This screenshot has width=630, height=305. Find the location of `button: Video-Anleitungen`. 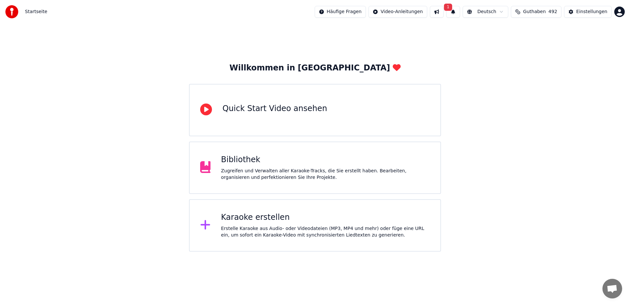

button: Video-Anleitungen is located at coordinates (398, 12).